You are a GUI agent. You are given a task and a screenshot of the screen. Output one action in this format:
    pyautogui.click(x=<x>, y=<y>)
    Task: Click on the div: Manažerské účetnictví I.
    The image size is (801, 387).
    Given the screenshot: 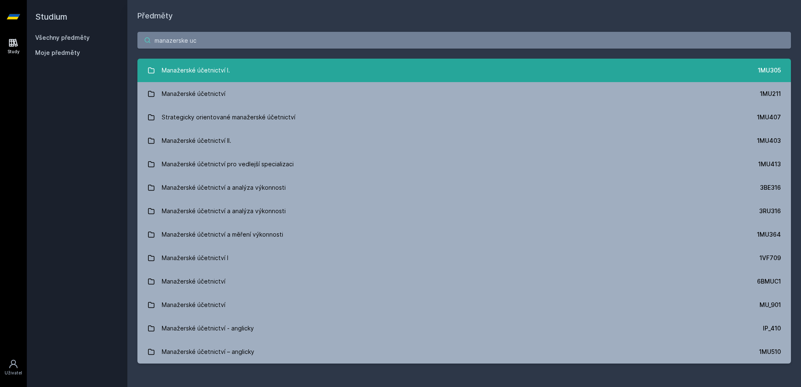 What is the action you would take?
    pyautogui.click(x=196, y=70)
    